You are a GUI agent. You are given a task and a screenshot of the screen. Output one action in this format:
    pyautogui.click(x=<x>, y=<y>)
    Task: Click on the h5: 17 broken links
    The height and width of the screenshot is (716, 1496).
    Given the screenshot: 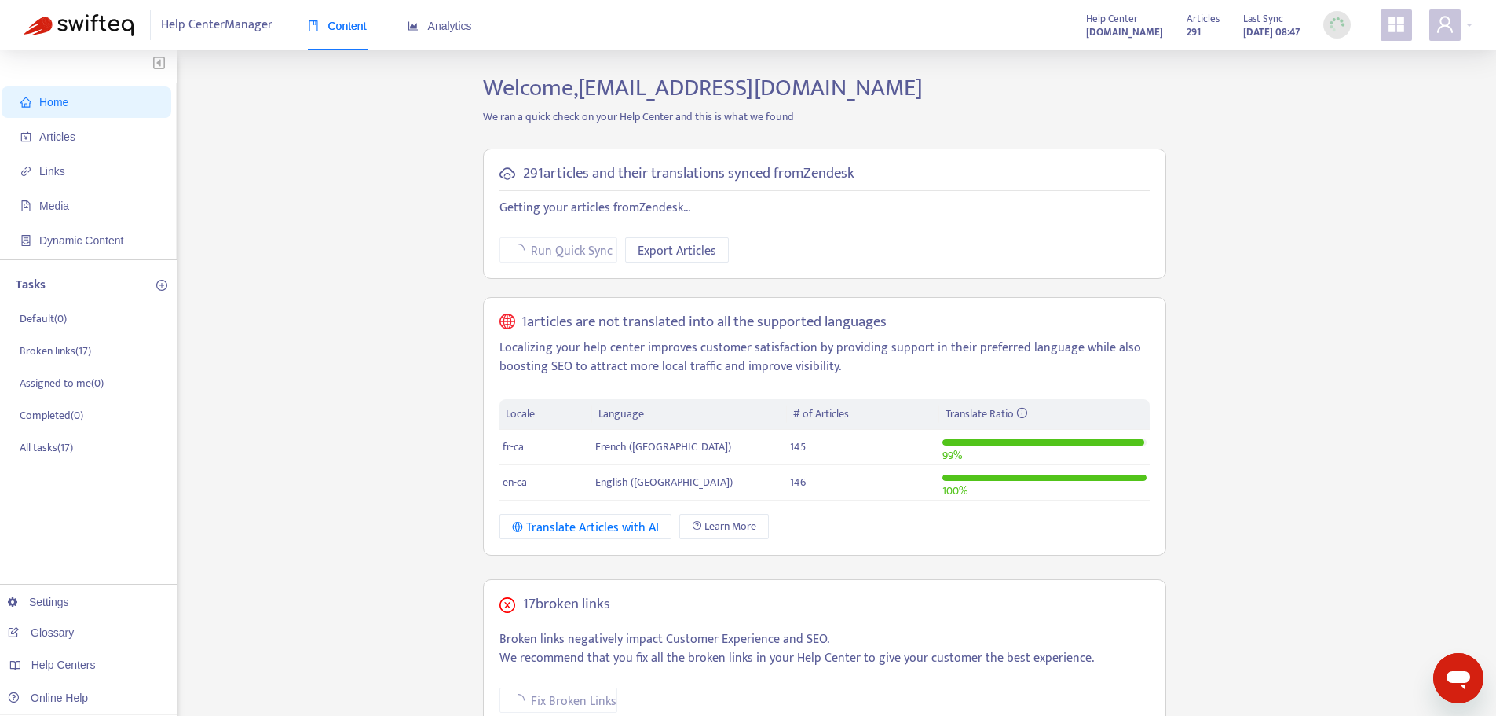 What is the action you would take?
    pyautogui.click(x=566, y=604)
    